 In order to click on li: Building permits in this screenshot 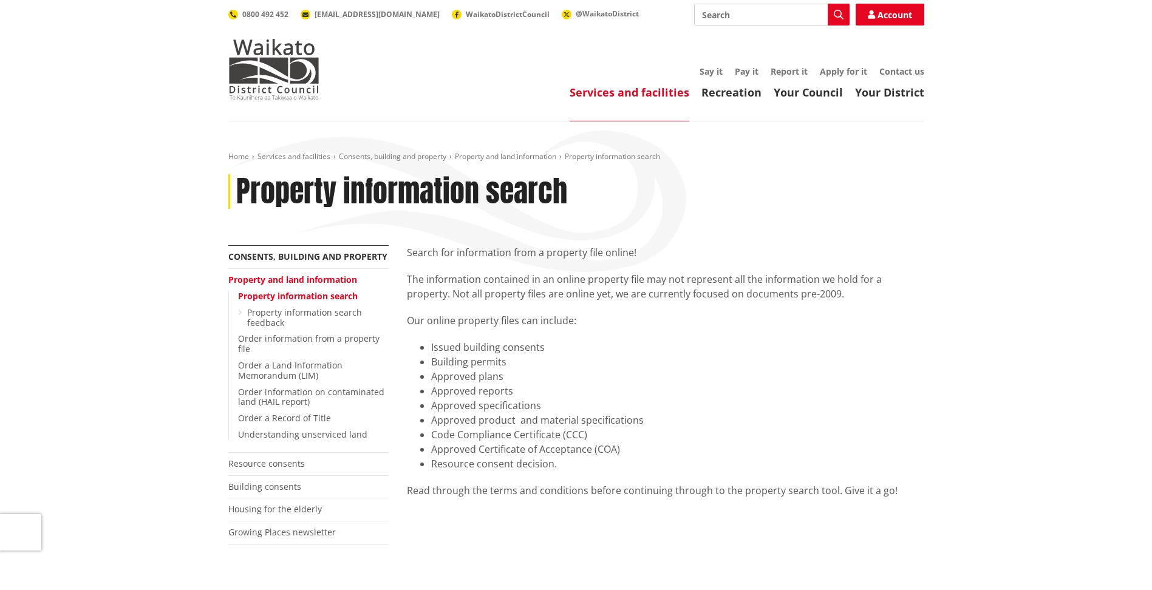, I will do `click(678, 362)`.